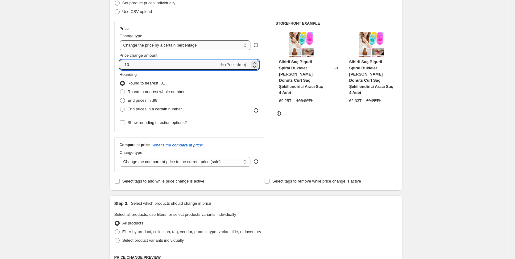 The image size is (515, 259). I want to click on h3: Price, so click(124, 29).